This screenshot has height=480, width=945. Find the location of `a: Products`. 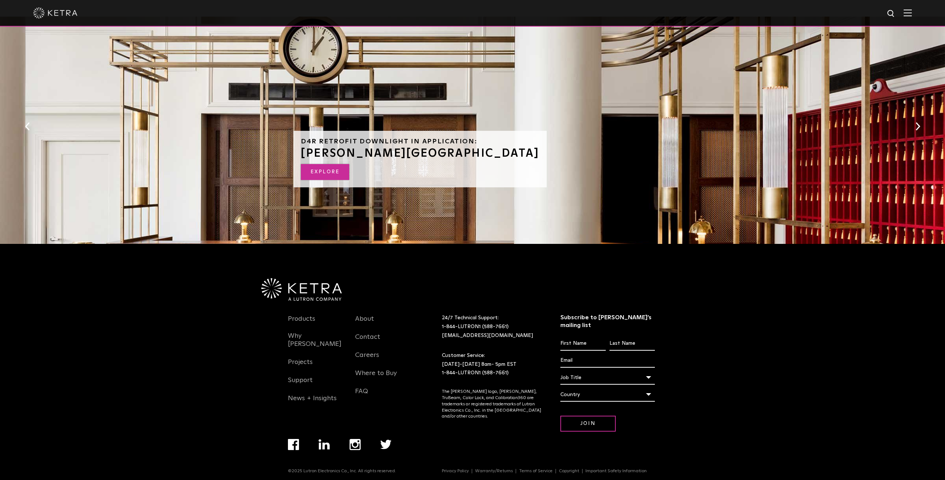

a: Products is located at coordinates (302, 323).